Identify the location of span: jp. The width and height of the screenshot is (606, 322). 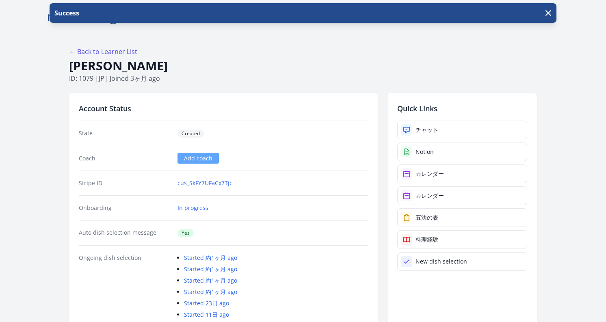
(102, 78).